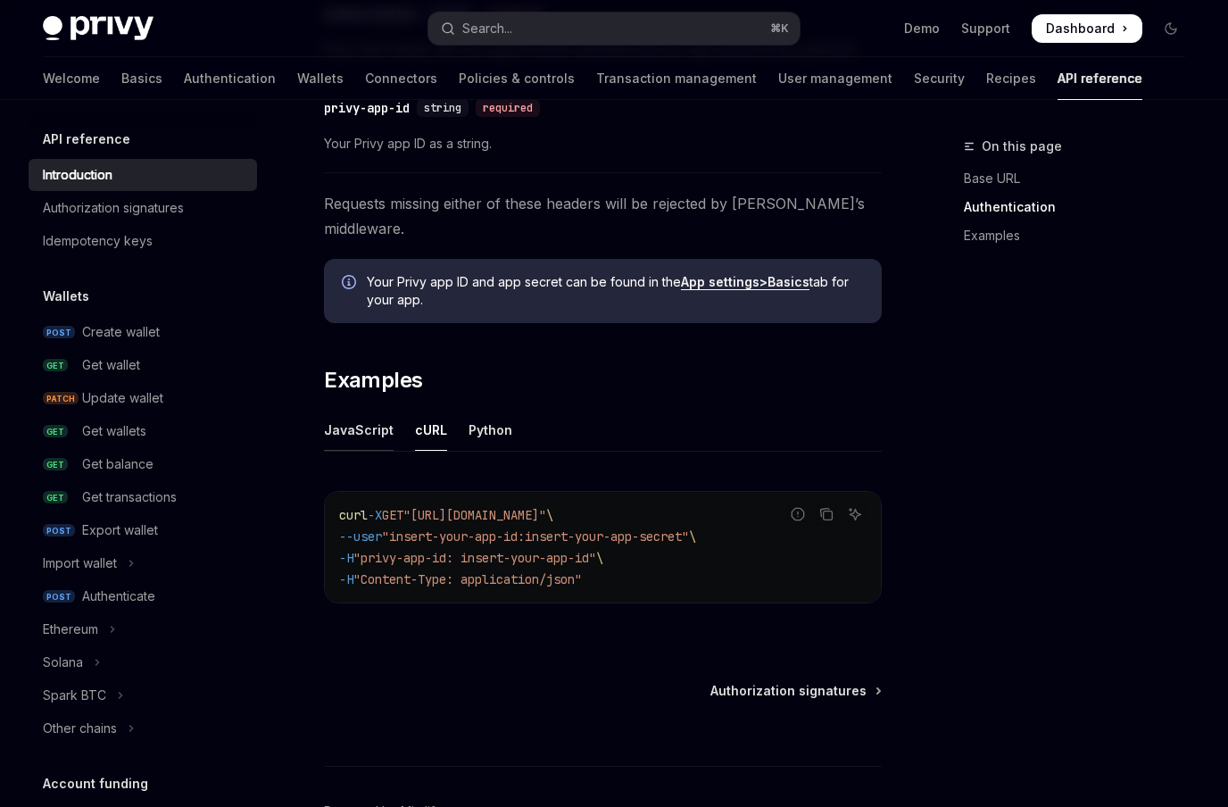  I want to click on a: Connectors, so click(401, 79).